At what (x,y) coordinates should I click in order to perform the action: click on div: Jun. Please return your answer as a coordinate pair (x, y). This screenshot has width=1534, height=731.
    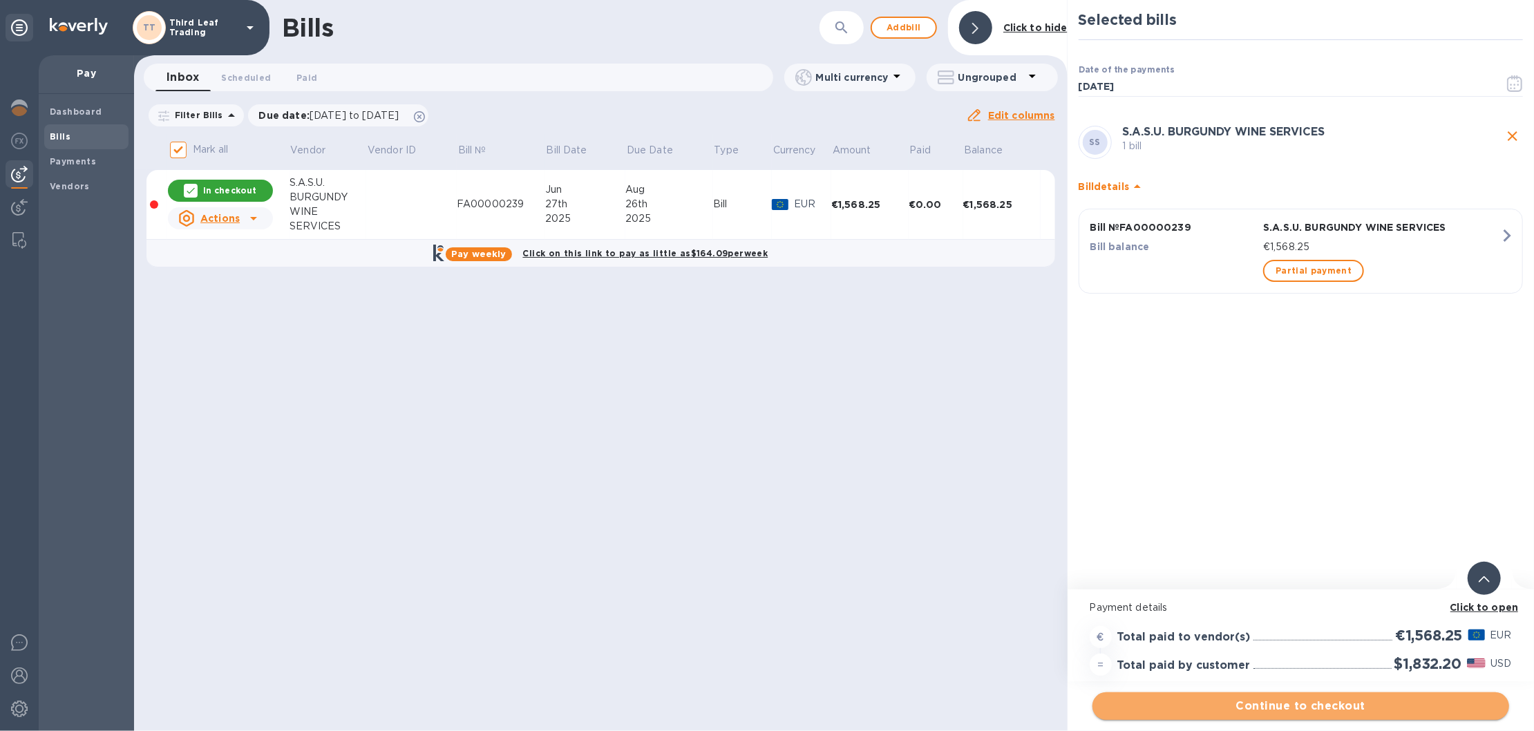
    Looking at the image, I should click on (585, 189).